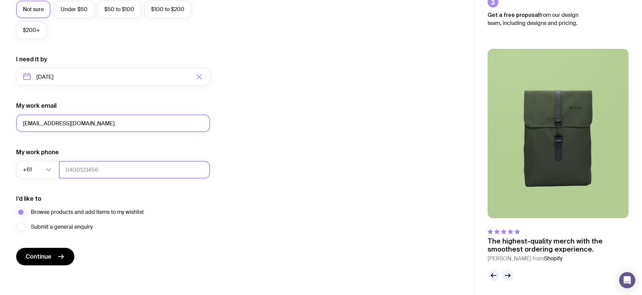 The height and width of the screenshot is (295, 642). Describe the element at coordinates (558, 245) in the screenshot. I see `p: The highest-quality merch with the smoothest ordering experience.` at that location.